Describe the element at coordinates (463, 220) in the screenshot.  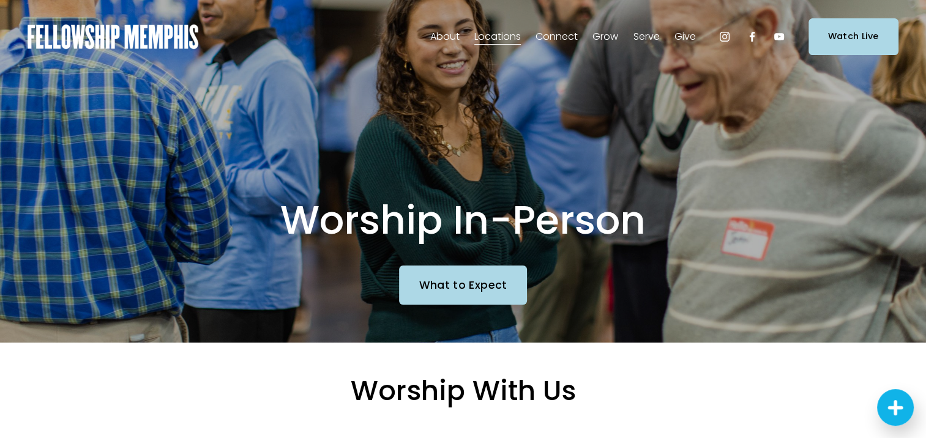
I see `h1: Worship In-Person` at that location.